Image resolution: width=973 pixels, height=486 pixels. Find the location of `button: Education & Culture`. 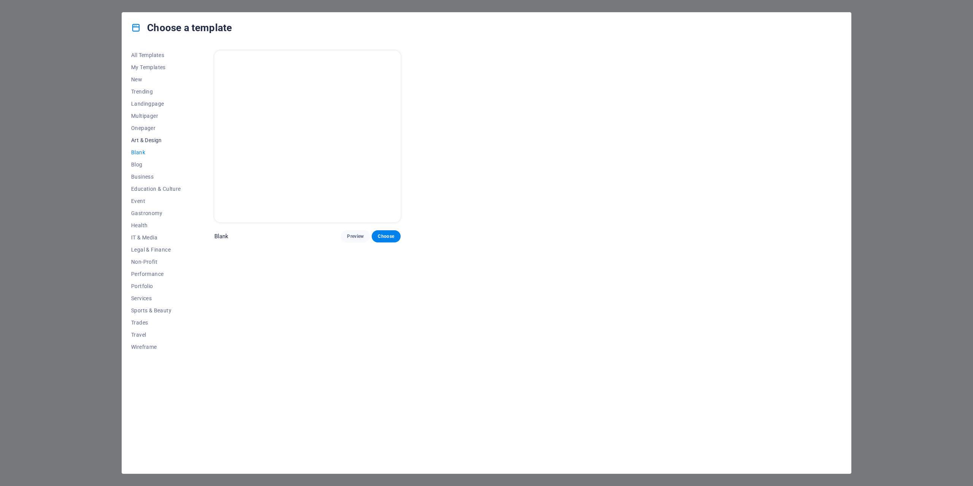

button: Education & Culture is located at coordinates (156, 189).